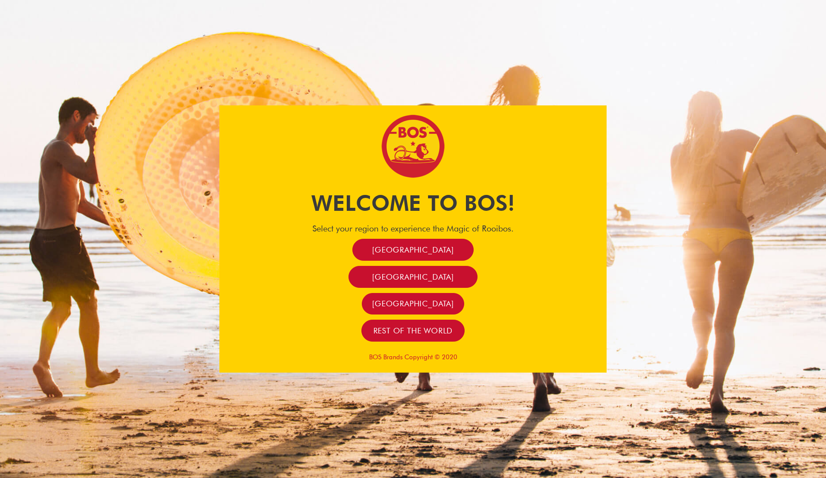  I want to click on h1: Welcome to BOS!, so click(413, 203).